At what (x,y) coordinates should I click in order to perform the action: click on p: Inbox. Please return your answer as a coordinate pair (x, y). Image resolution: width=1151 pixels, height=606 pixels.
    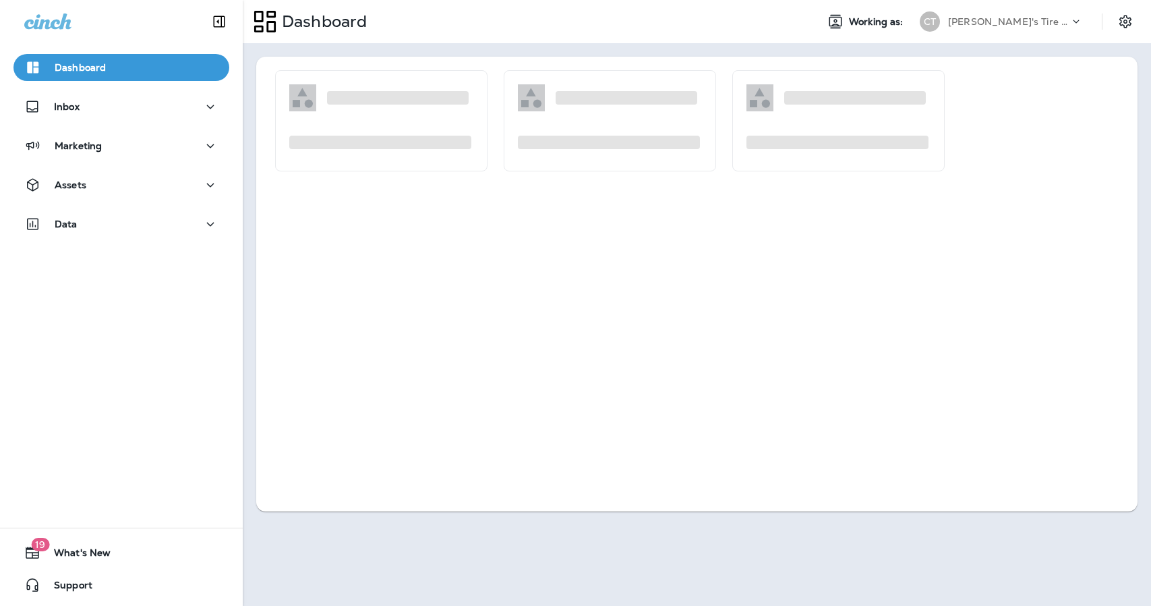
    Looking at the image, I should click on (67, 107).